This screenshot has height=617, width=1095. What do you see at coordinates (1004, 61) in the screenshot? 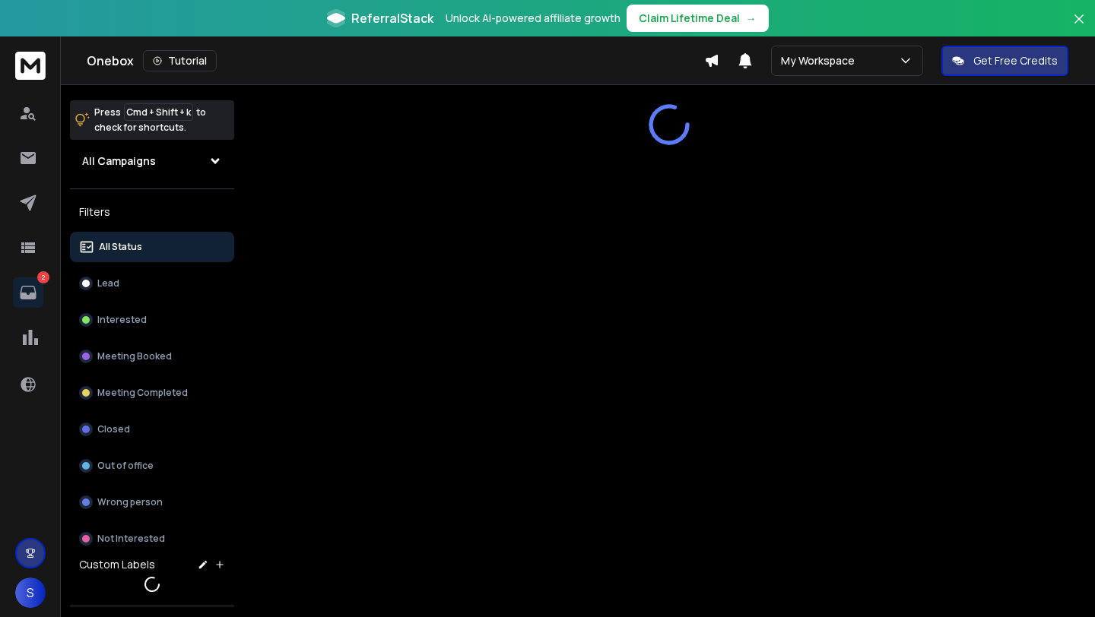
I see `button: Get Free Credits` at bounding box center [1004, 61].